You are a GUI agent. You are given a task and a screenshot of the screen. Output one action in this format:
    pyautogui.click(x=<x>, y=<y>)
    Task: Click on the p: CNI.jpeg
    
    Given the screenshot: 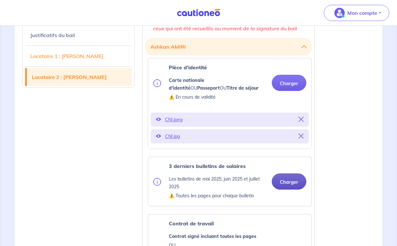 What is the action you would take?
    pyautogui.click(x=230, y=120)
    